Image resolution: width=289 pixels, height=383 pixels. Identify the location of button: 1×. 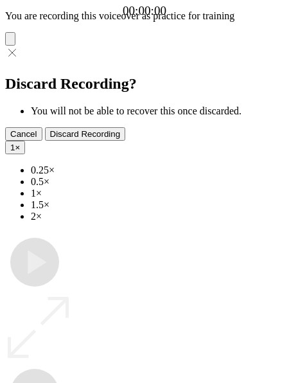
(15, 147).